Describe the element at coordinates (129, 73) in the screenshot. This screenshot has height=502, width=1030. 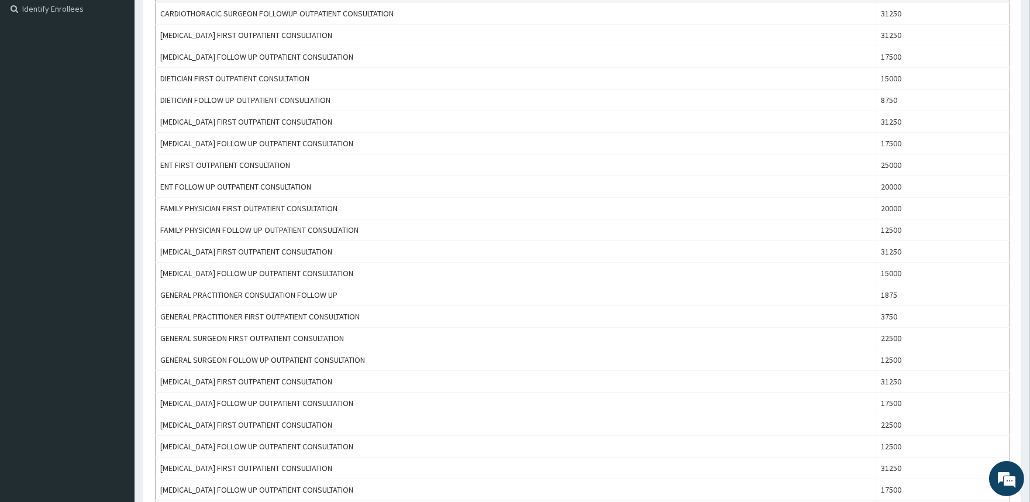
I see `div: Chat with us now` at that location.